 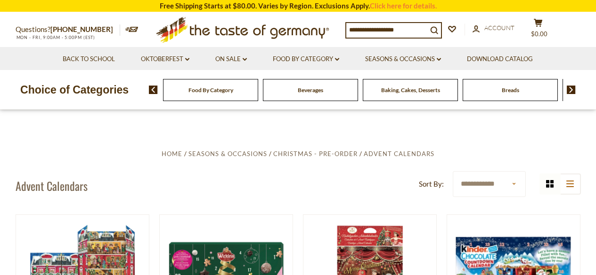 What do you see at coordinates (68, 30) in the screenshot?
I see `p: Questions?` at bounding box center [68, 30].